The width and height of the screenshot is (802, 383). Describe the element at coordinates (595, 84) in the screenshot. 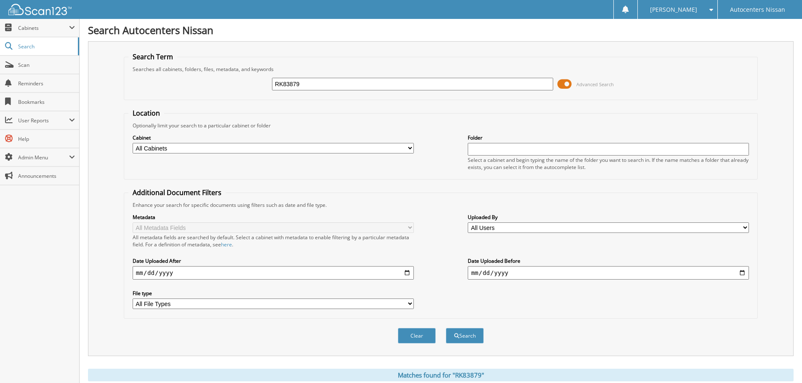

I see `span: Advanced Search` at that location.